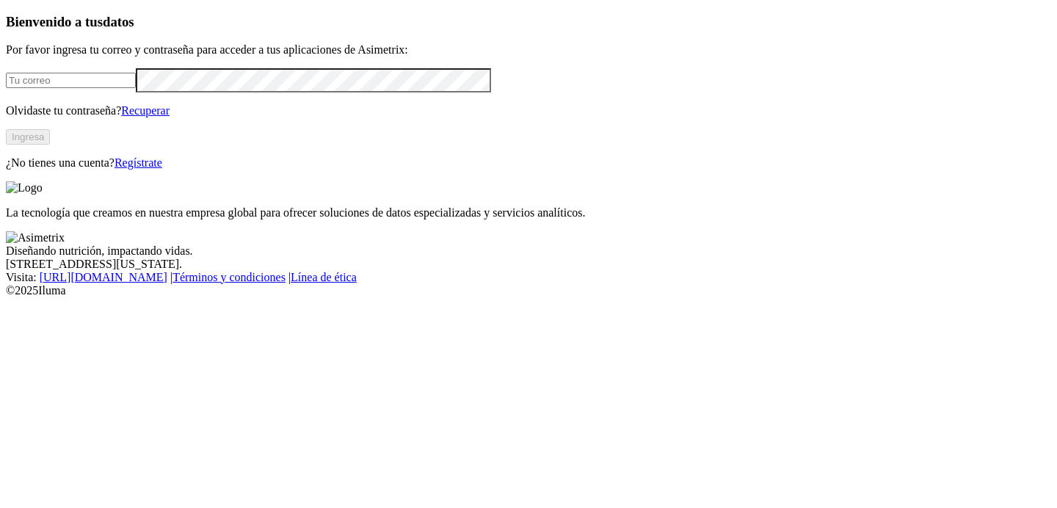  Describe the element at coordinates (528, 251) in the screenshot. I see `div: Diseñando nutrición, impactando vidas.` at that location.